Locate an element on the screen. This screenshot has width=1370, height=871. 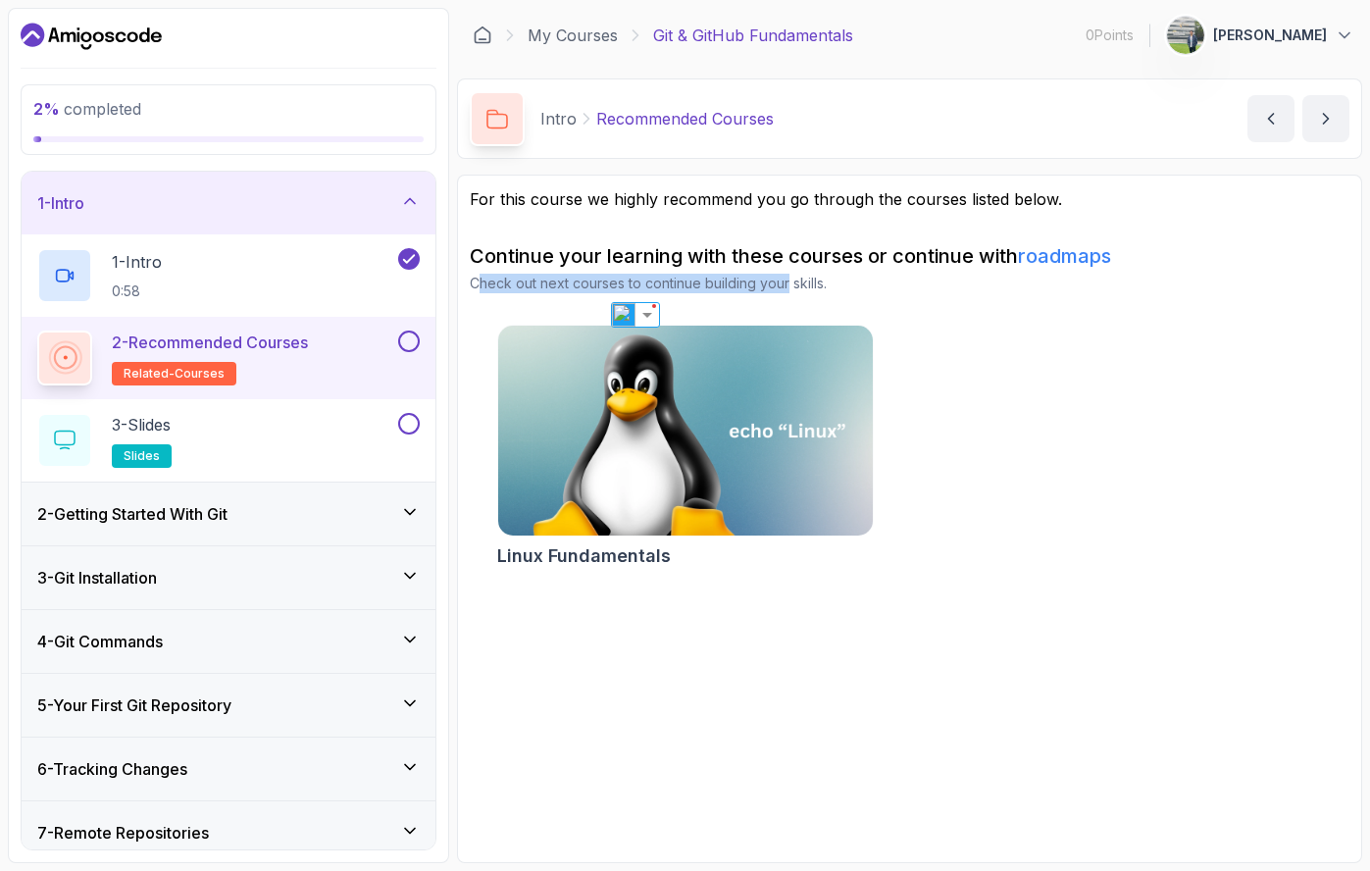
span: slides is located at coordinates (141, 456).